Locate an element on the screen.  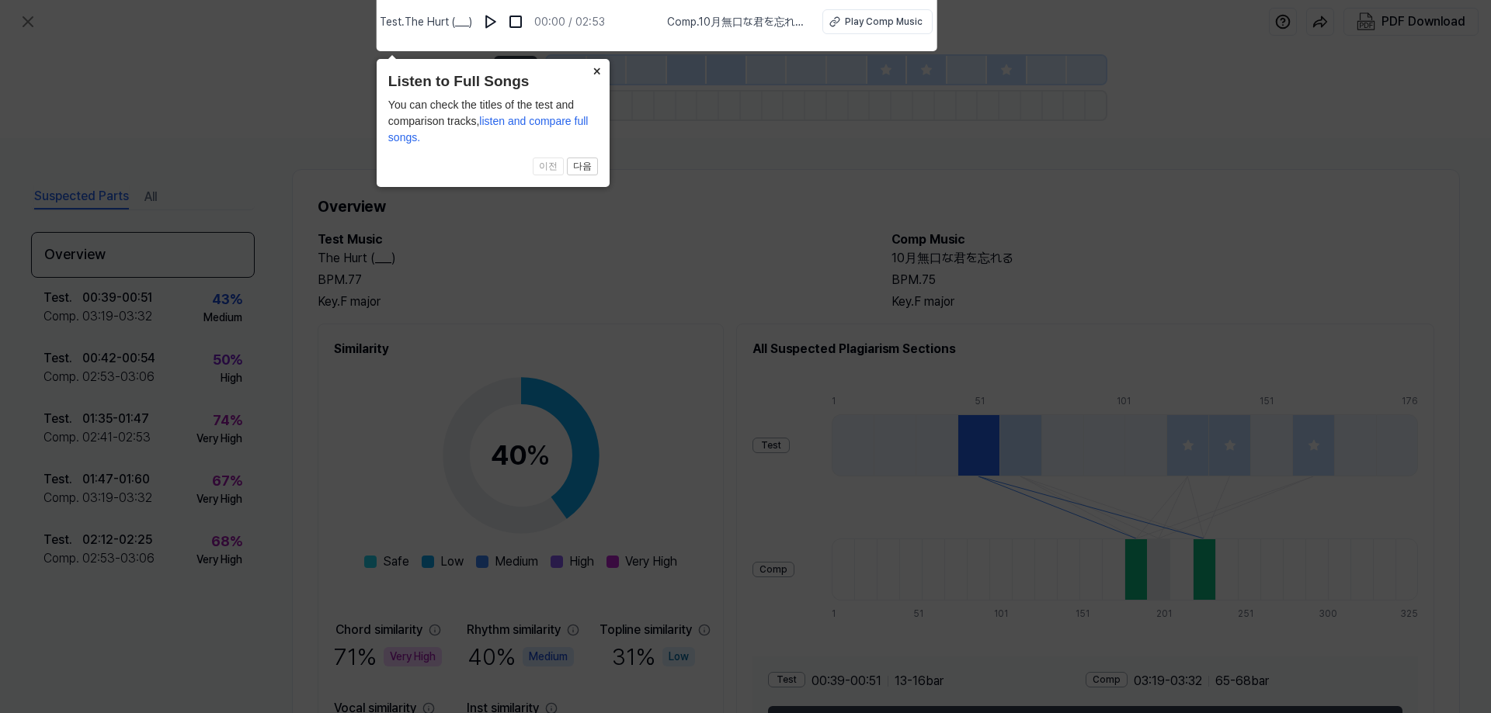
span: Comp . 10月無口な君を忘れる is located at coordinates (735, 22).